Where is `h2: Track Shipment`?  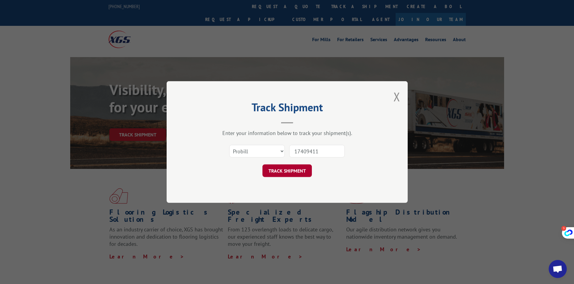 h2: Track Shipment is located at coordinates (287, 109).